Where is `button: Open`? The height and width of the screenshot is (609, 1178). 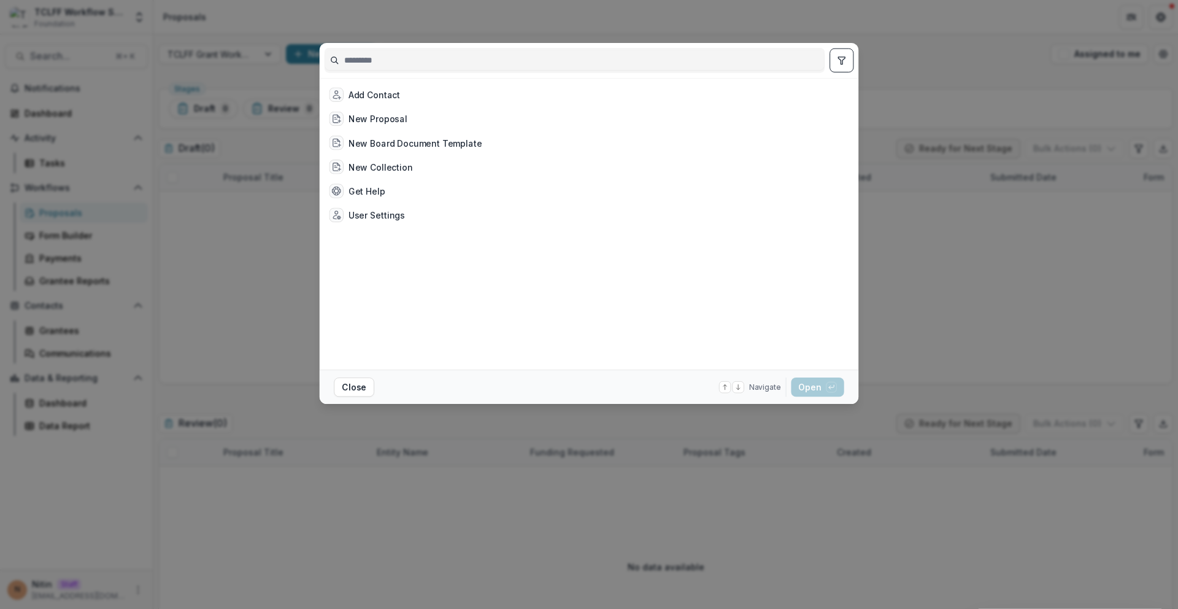 button: Open is located at coordinates (817, 387).